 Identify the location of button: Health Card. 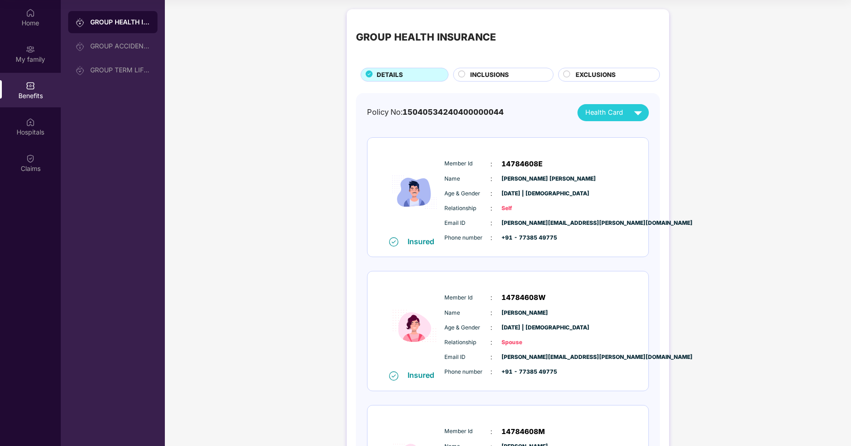
(613, 112).